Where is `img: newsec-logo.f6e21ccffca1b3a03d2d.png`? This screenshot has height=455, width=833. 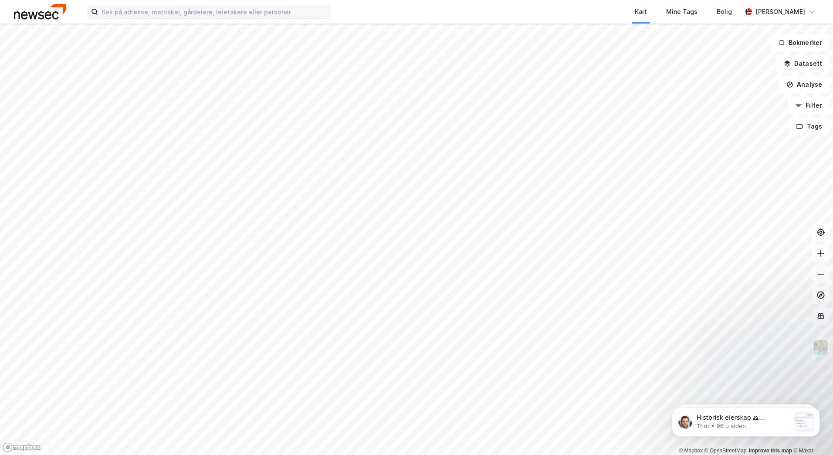 img: newsec-logo.f6e21ccffca1b3a03d2d.png is located at coordinates (40, 11).